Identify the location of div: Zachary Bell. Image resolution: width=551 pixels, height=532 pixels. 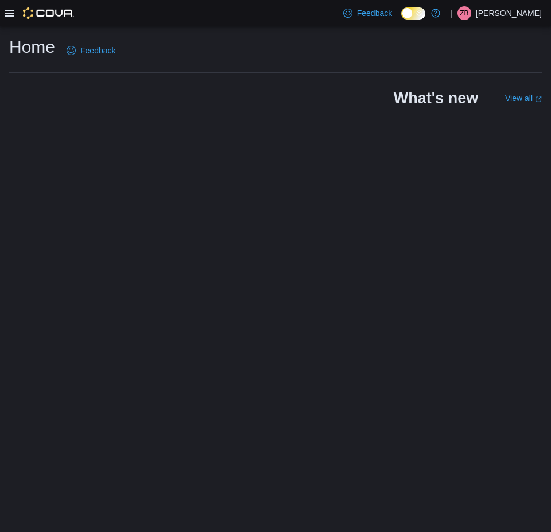
(464, 13).